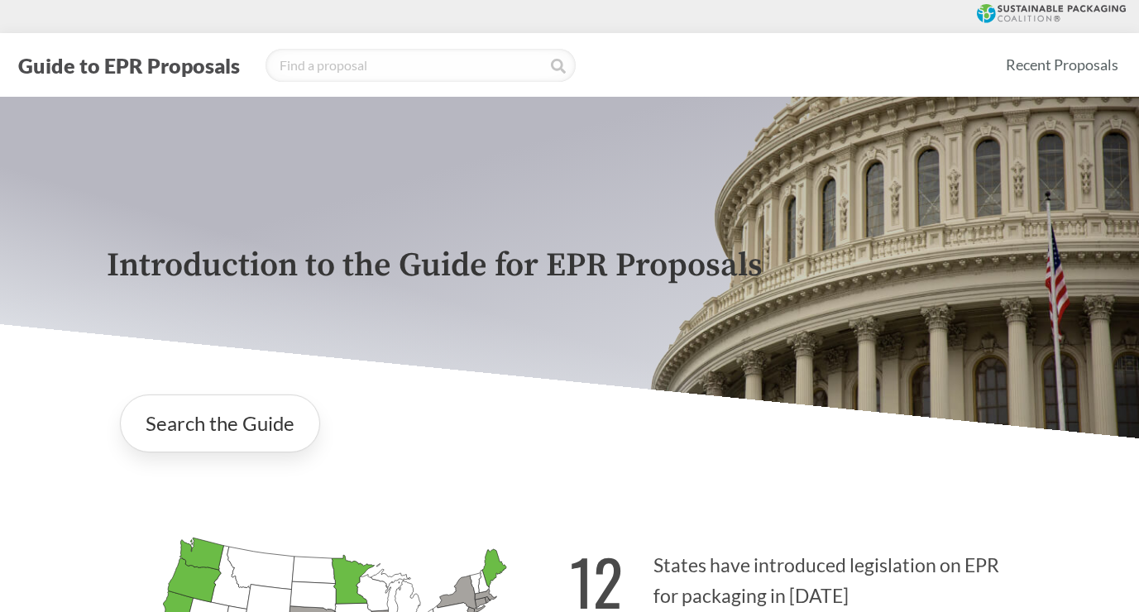 This screenshot has height=612, width=1139. I want to click on p: Introduction to the Guide for EPR Proposals, so click(570, 265).